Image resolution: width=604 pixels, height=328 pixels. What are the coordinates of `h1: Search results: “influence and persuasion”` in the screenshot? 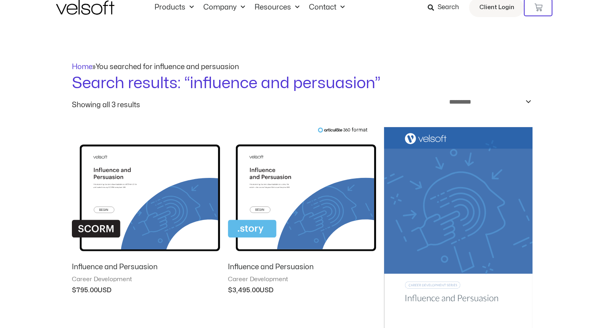 It's located at (302, 83).